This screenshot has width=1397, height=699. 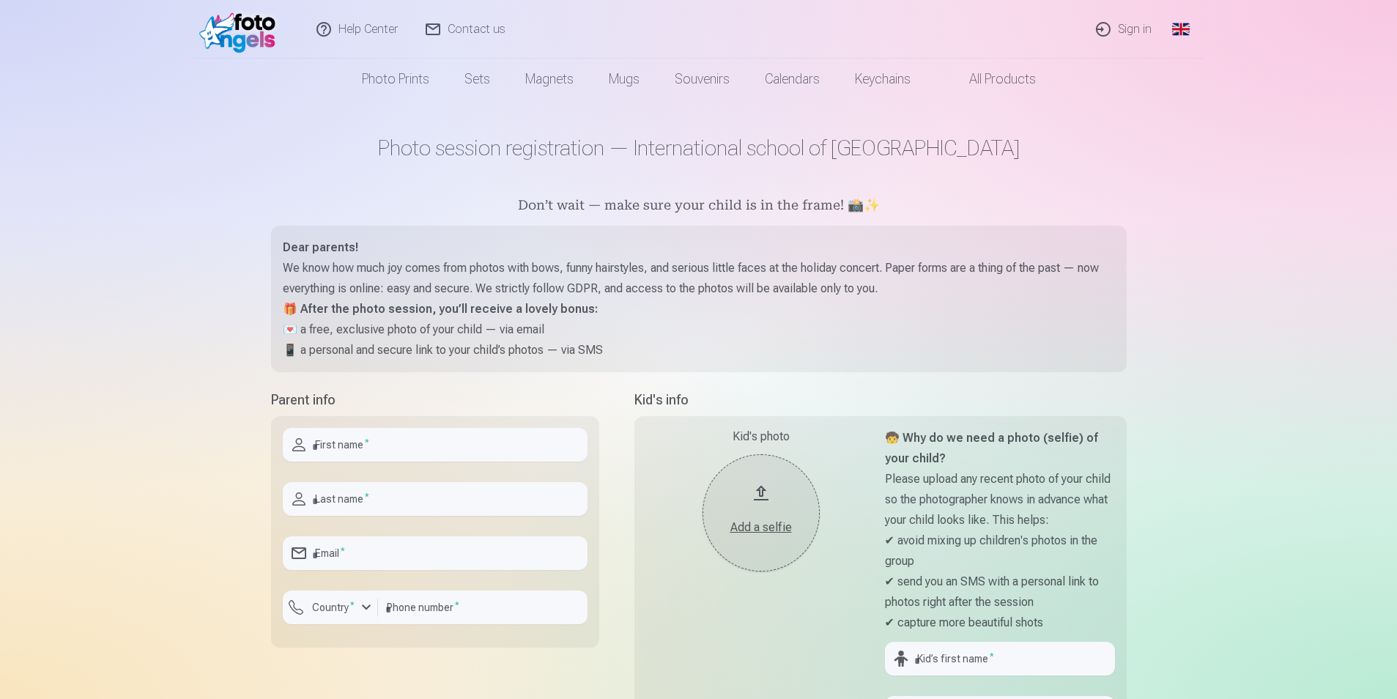 What do you see at coordinates (699, 207) in the screenshot?
I see `h5: Don’t wait — make sure your child is in the frame! 📸✨` at bounding box center [699, 207].